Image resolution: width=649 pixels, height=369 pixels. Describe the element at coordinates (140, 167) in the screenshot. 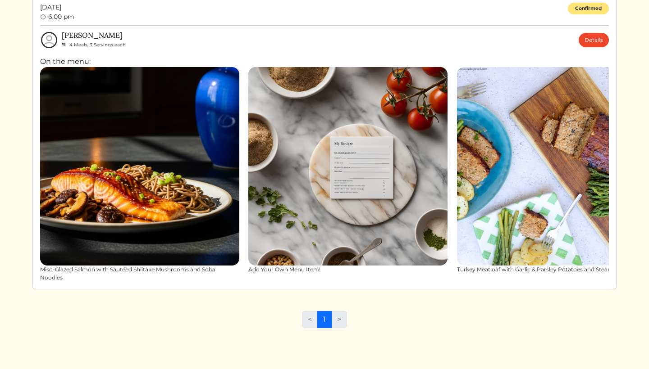

I see `img: Miso-Glazed Salmon with Sautéed Shiitake Mushrooms and Soba Noodles` at that location.